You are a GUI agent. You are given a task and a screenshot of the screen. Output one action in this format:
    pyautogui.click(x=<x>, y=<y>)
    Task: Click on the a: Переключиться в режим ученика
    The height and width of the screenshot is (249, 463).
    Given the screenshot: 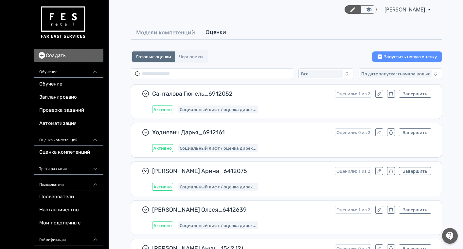 What is the action you would take?
    pyautogui.click(x=368, y=9)
    